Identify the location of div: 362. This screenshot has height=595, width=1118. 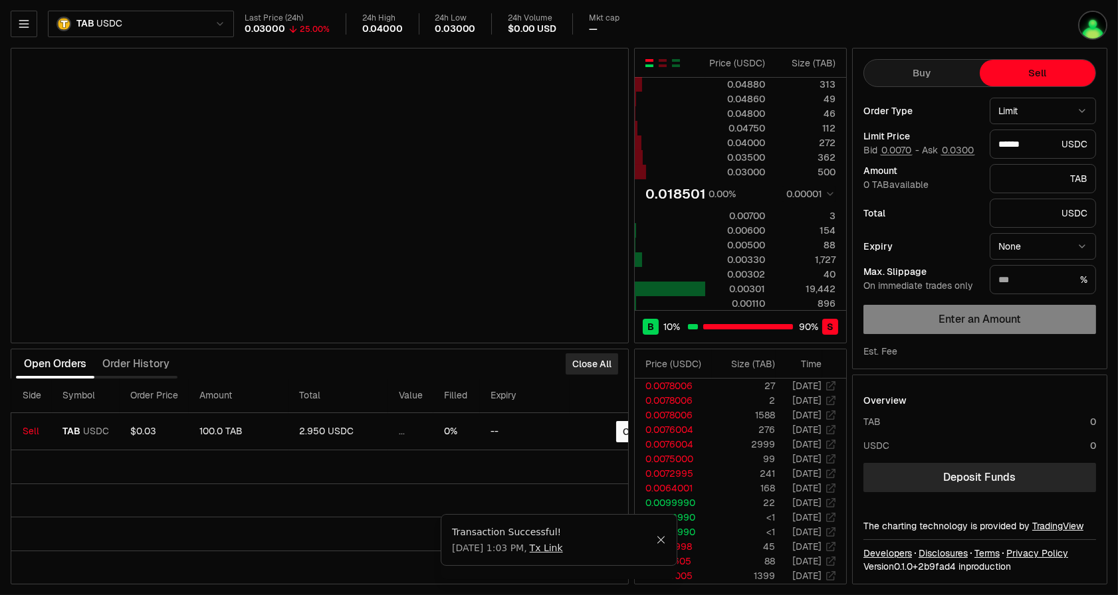
(805, 158).